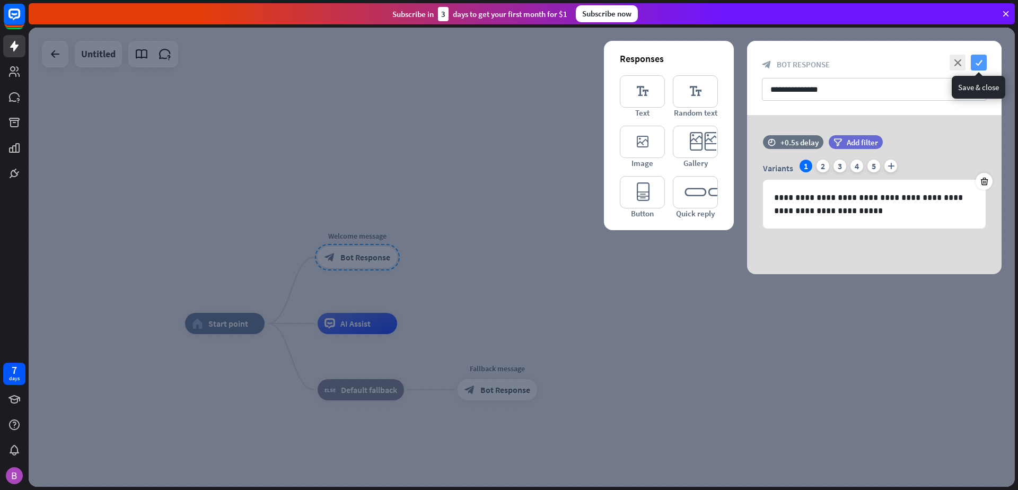 This screenshot has width=1018, height=490. Describe the element at coordinates (606, 14) in the screenshot. I see `ya-tr-span: Subscribe now` at that location.